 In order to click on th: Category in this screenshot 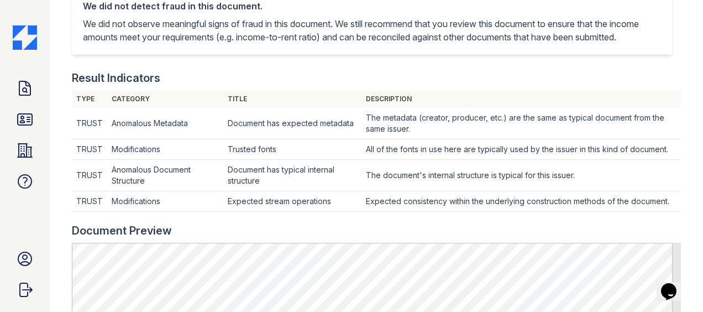, I will do `click(165, 99)`.